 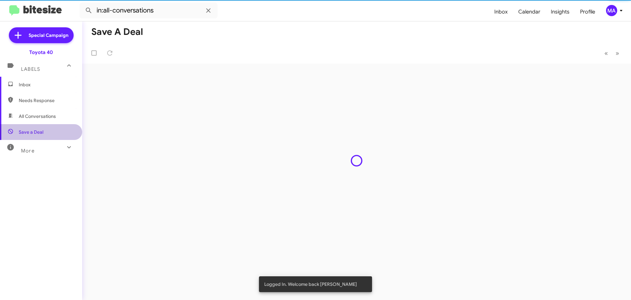 I want to click on div: Toyota 40, so click(x=41, y=52).